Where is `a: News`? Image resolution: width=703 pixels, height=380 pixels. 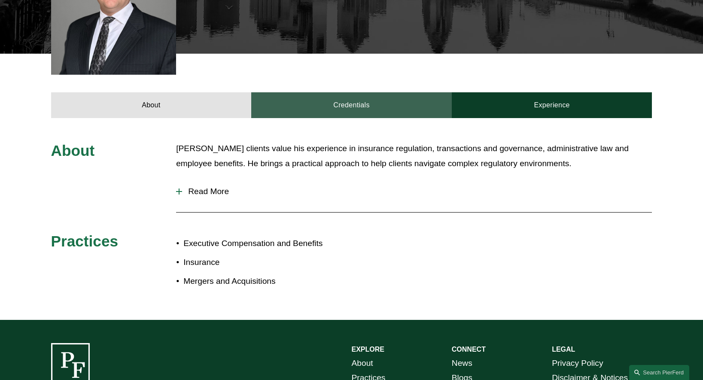
a: News is located at coordinates (462, 363).